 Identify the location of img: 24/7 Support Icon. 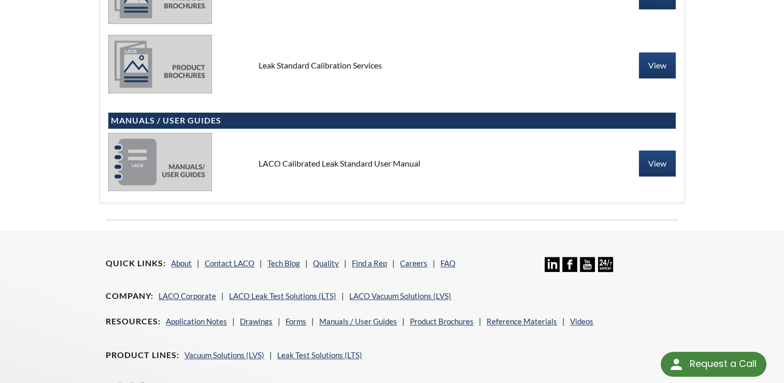
(605, 264).